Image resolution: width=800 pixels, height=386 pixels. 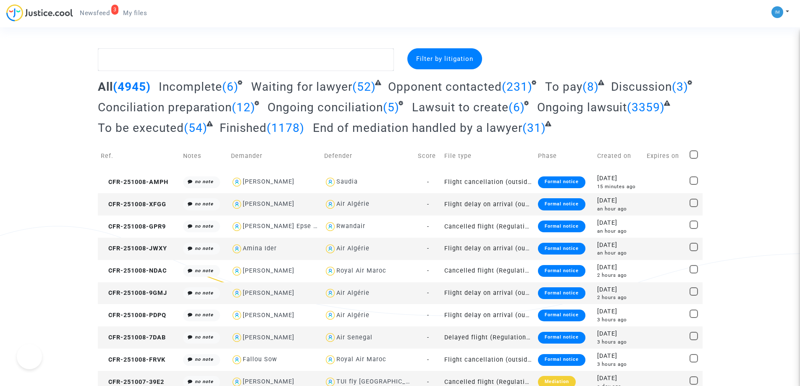 I want to click on span: (3359), so click(x=646, y=107).